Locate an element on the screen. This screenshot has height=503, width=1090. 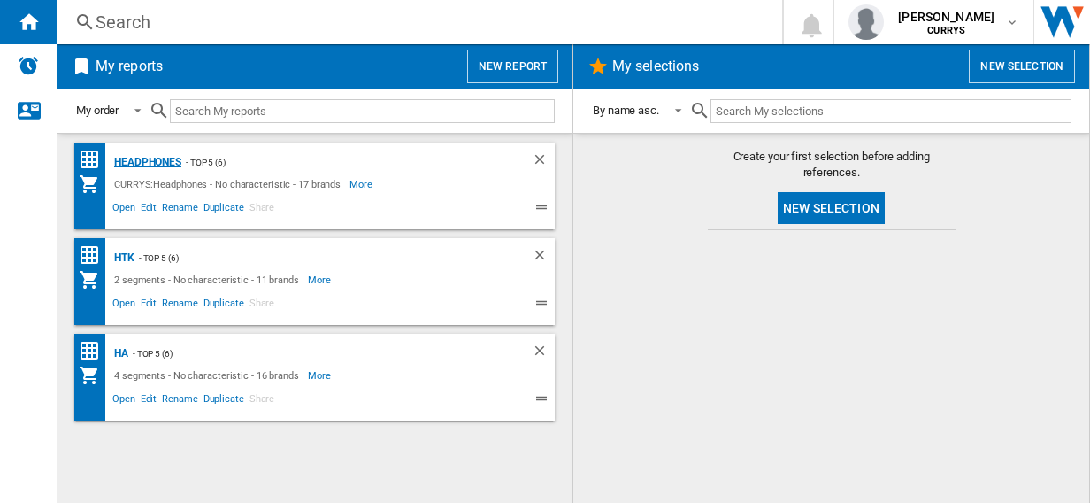
div: Headphones is located at coordinates (145, 162).